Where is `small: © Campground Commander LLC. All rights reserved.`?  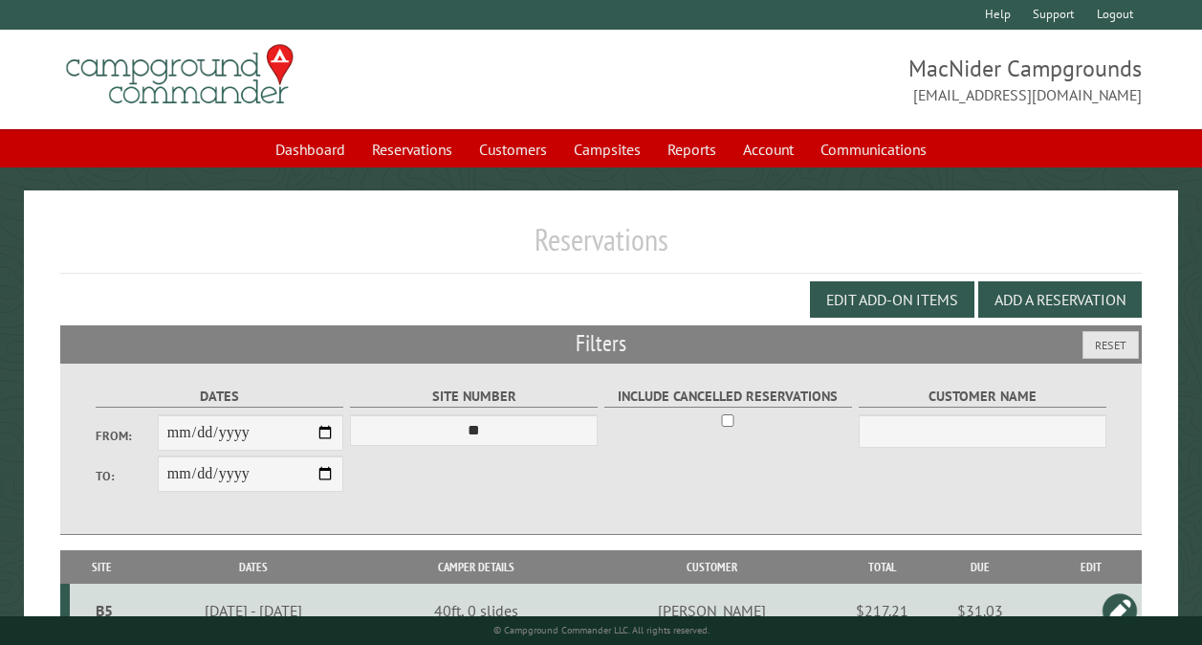 small: © Campground Commander LLC. All rights reserved. is located at coordinates (602, 629).